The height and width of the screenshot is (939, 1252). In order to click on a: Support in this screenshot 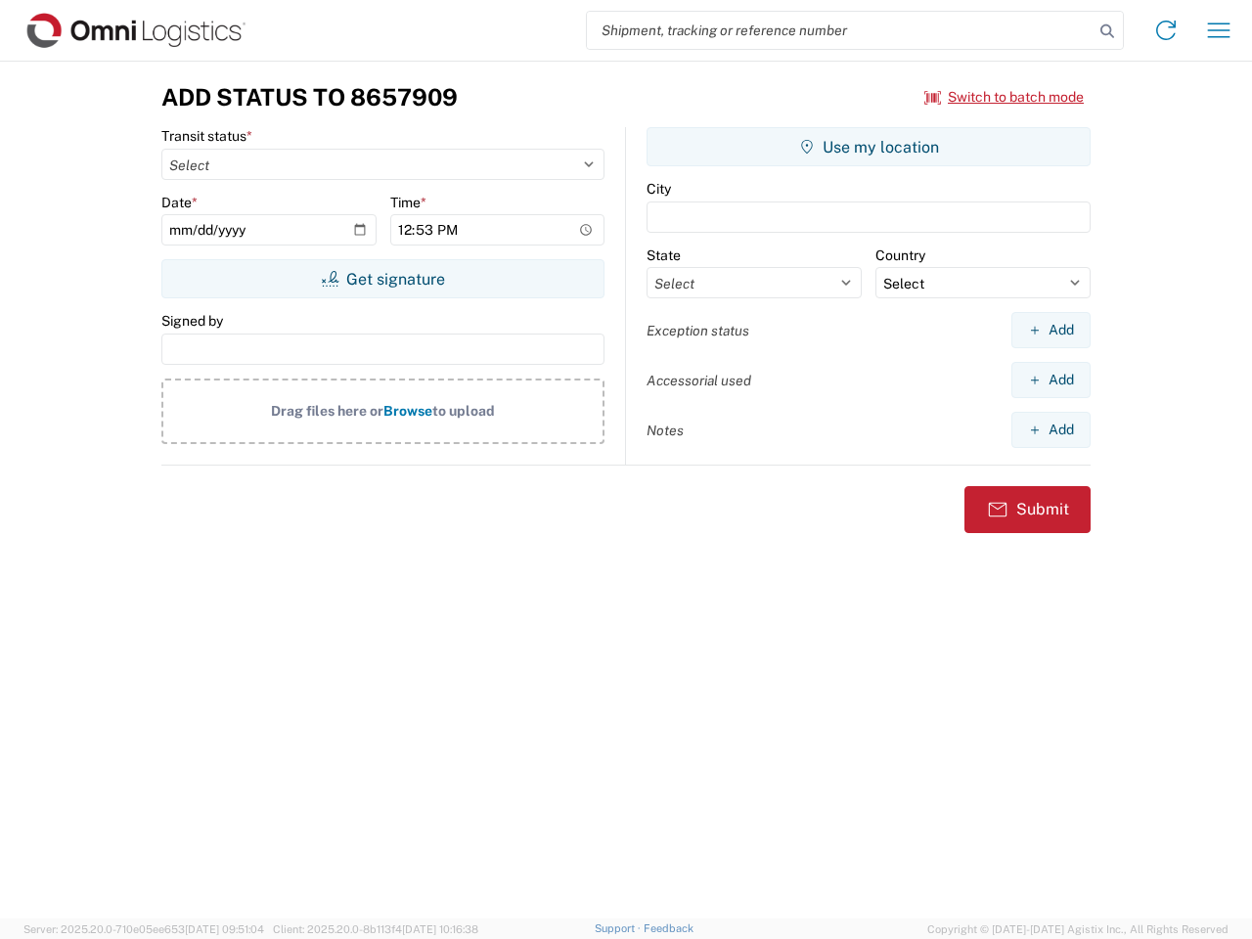, I will do `click(619, 928)`.